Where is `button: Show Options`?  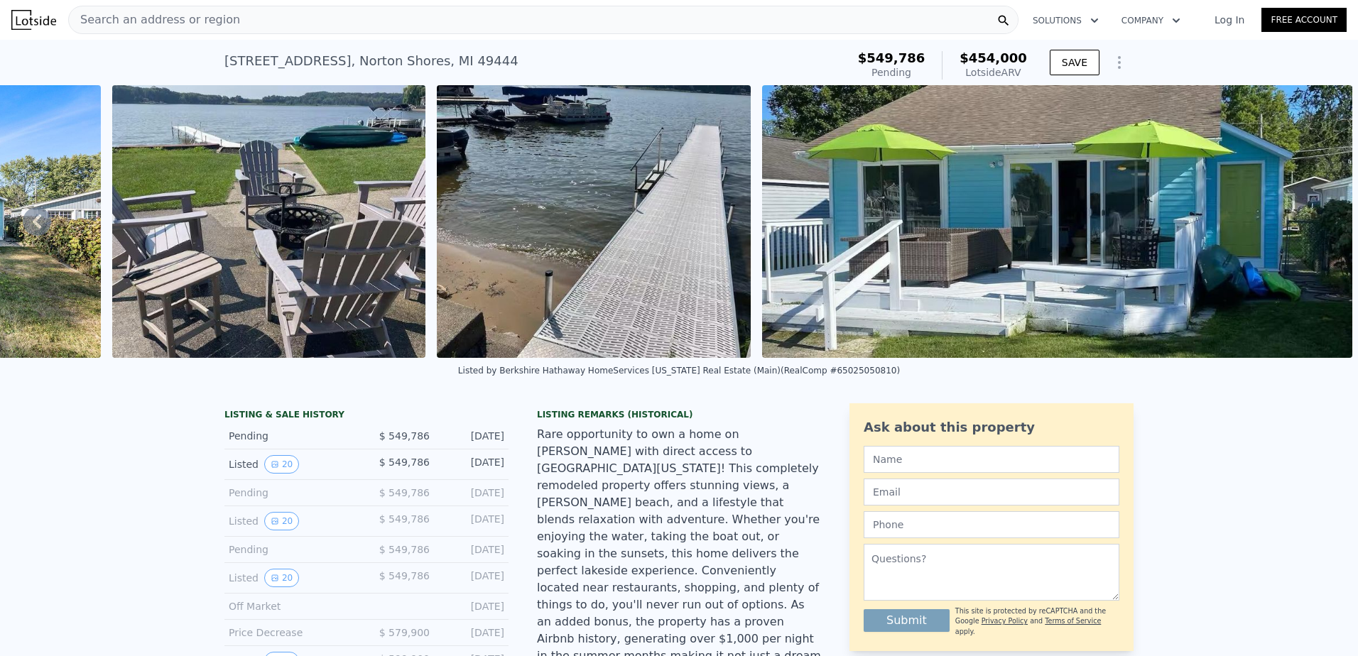 button: Show Options is located at coordinates (1120, 63).